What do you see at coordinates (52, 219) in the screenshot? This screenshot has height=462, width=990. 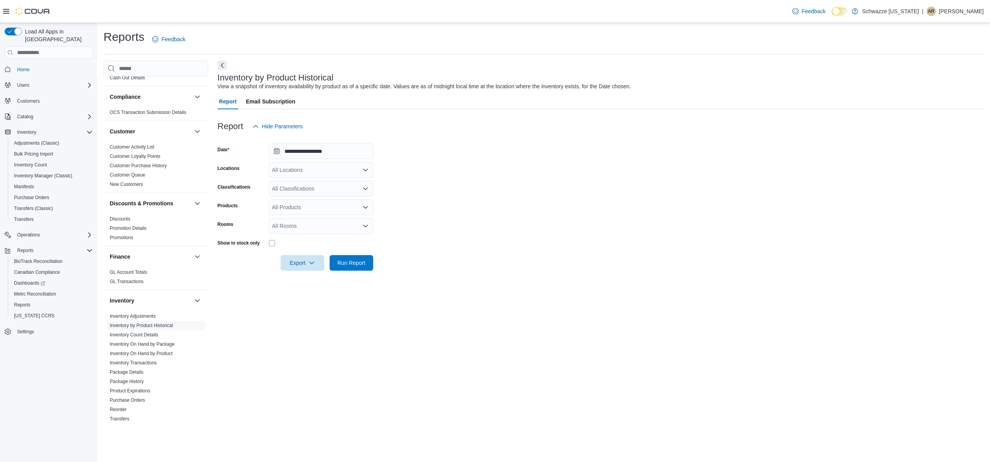 I see `span: Transfers` at bounding box center [52, 219].